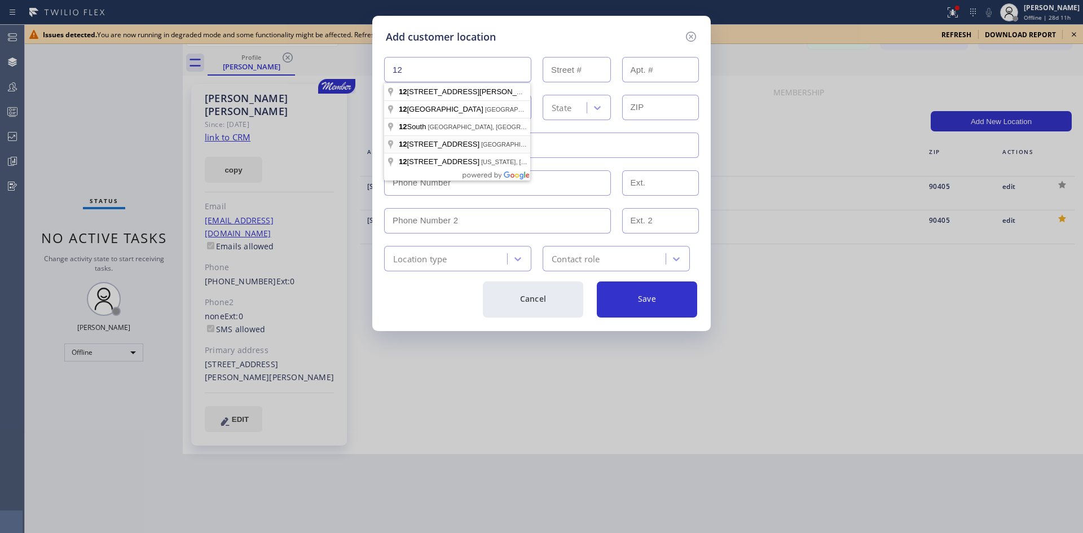  What do you see at coordinates (420, 258) in the screenshot?
I see `div: Location type` at bounding box center [420, 258].